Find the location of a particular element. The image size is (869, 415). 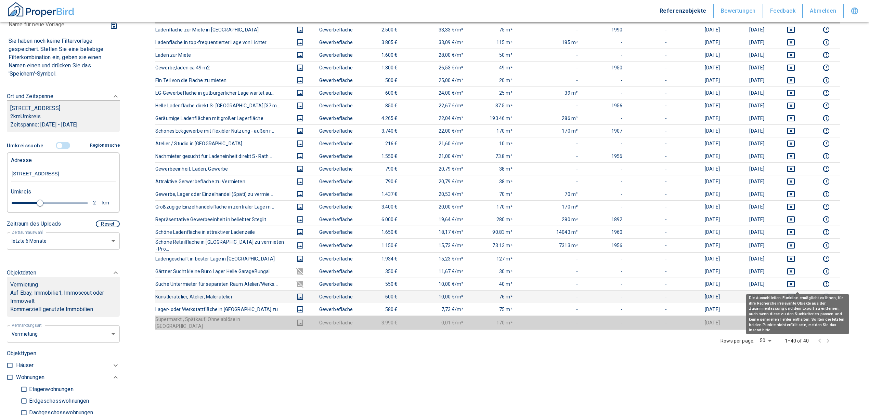

td: 2.500 € is located at coordinates (381, 29).